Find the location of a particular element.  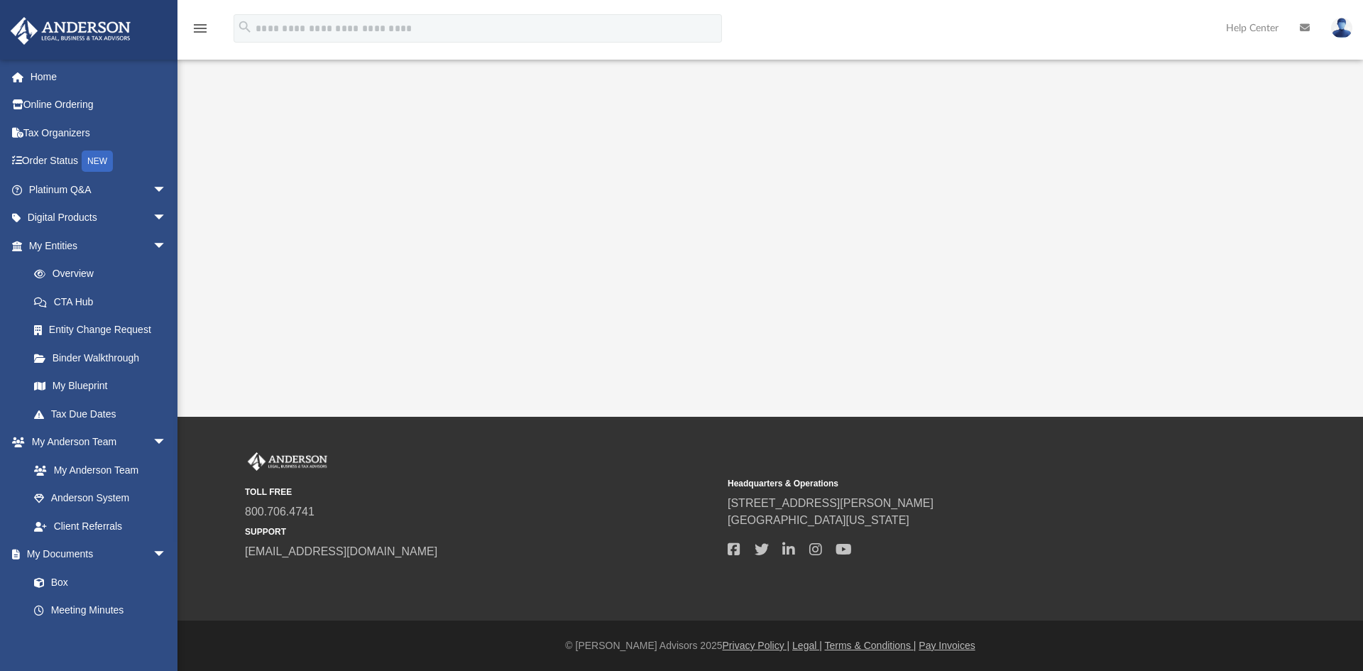

a: Tax Organizers is located at coordinates (99, 133).